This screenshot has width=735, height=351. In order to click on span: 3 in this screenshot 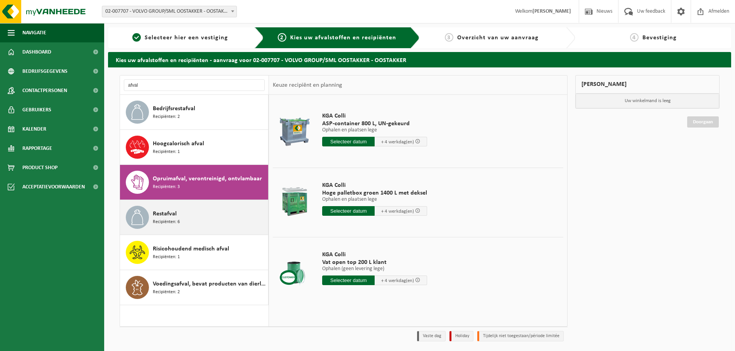, I will do `click(449, 37)`.